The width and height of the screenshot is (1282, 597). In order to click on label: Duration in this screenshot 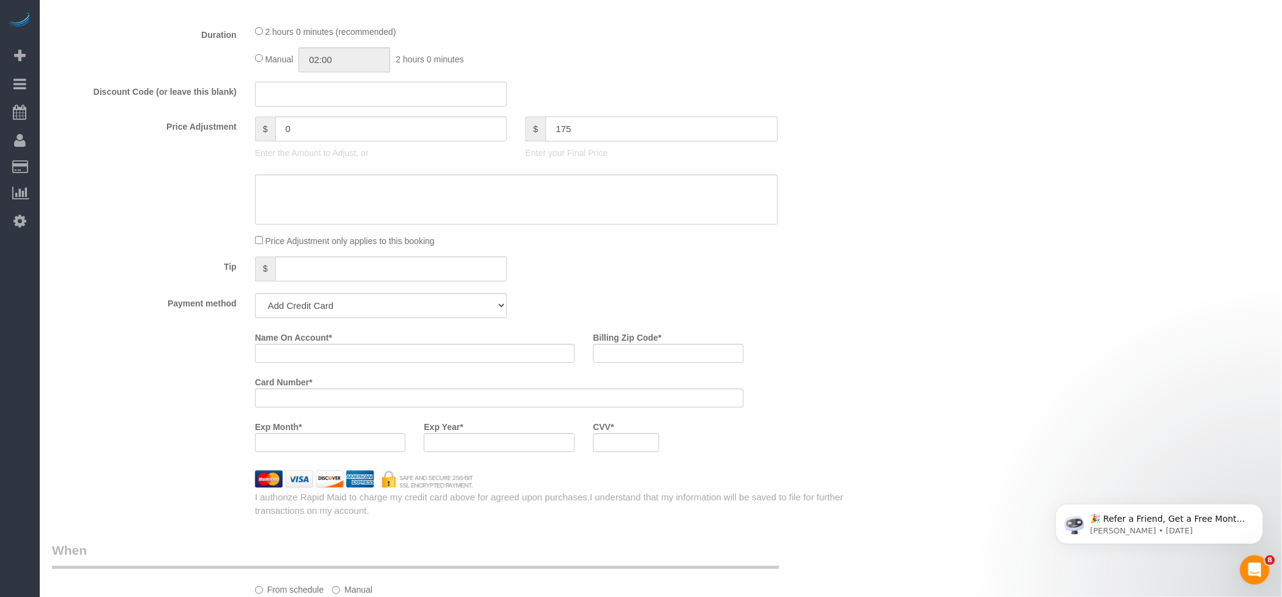, I will do `click(144, 32)`.